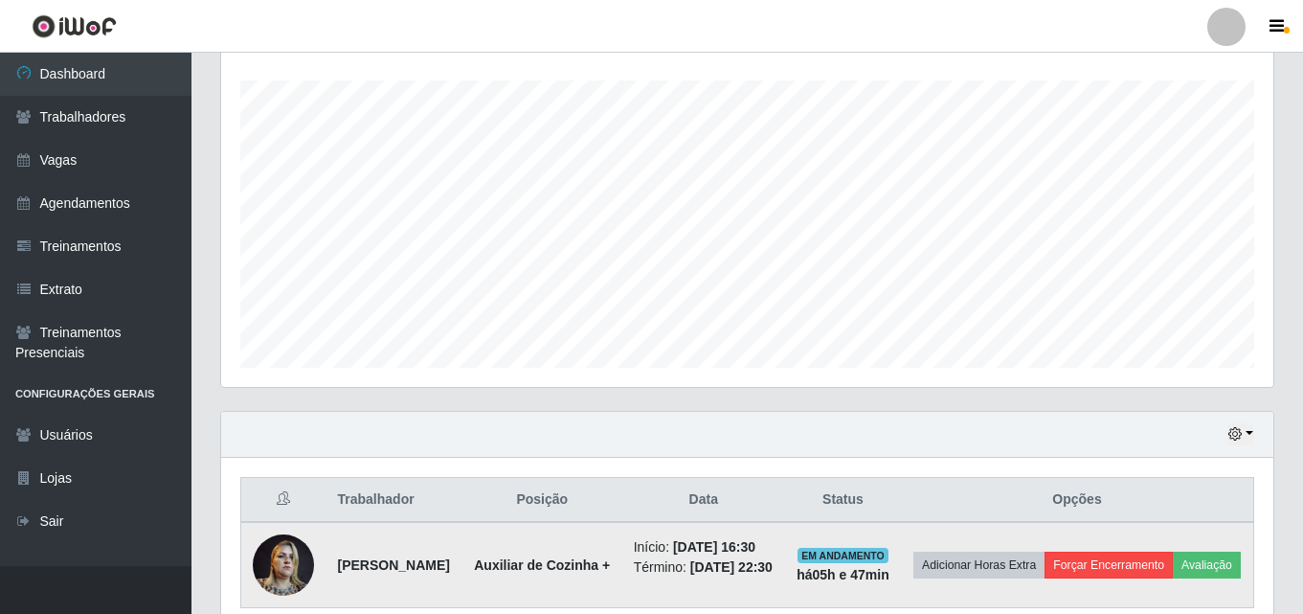  Describe the element at coordinates (1077, 500) in the screenshot. I see `th: Opções` at that location.